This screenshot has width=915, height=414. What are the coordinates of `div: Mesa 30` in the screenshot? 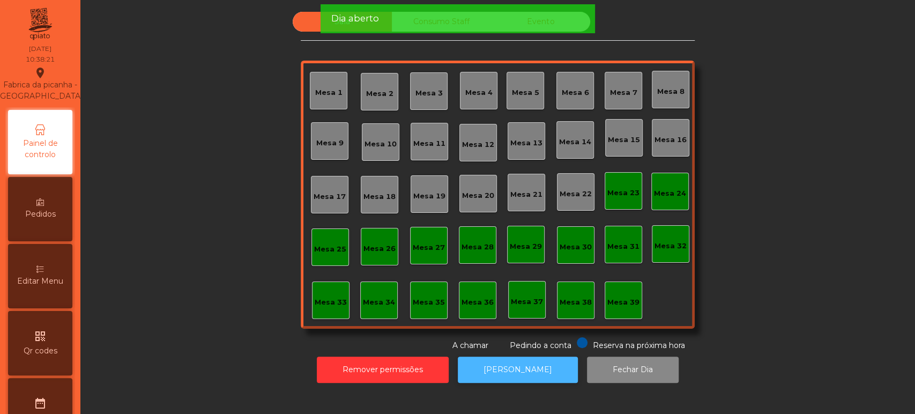 It's located at (576, 247).